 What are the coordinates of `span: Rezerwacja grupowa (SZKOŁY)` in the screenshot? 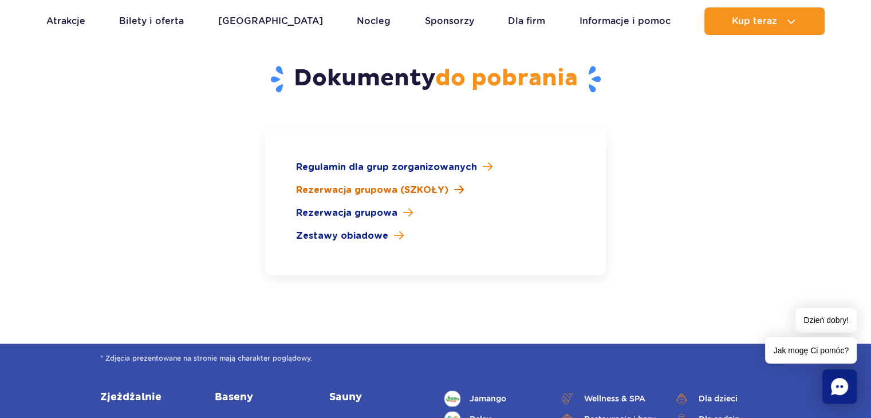 It's located at (372, 190).